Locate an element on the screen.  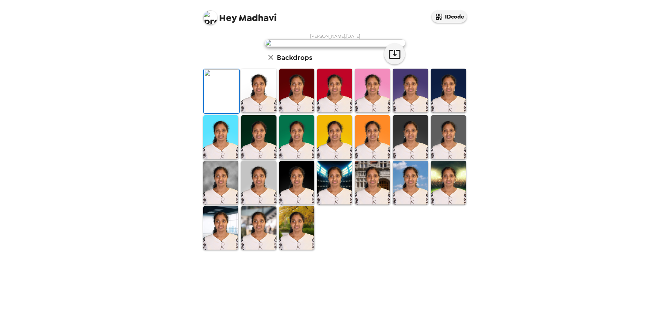
button: IDcode is located at coordinates (449, 16).